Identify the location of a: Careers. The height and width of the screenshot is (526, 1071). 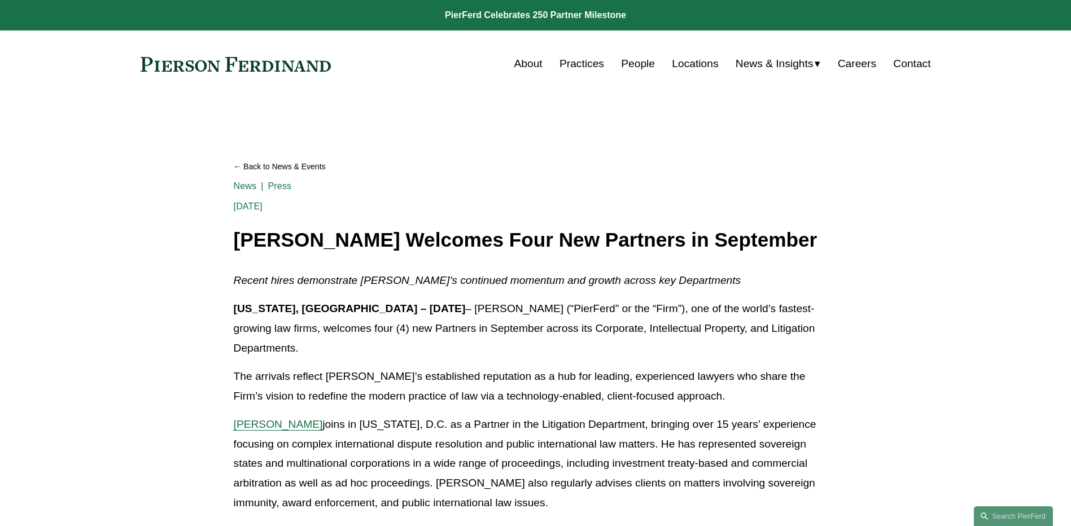
(857, 64).